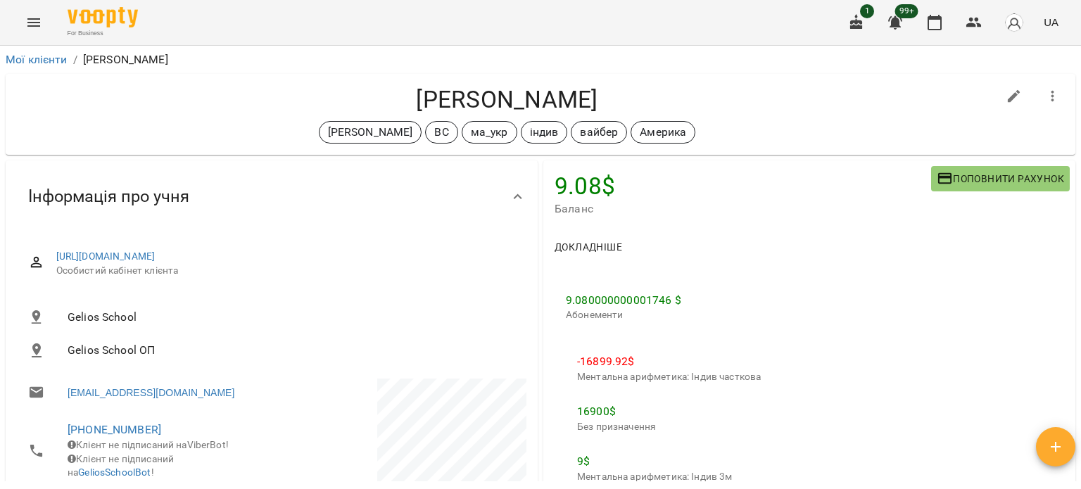 The image size is (1081, 489). I want to click on span: Докладніше, so click(588, 247).